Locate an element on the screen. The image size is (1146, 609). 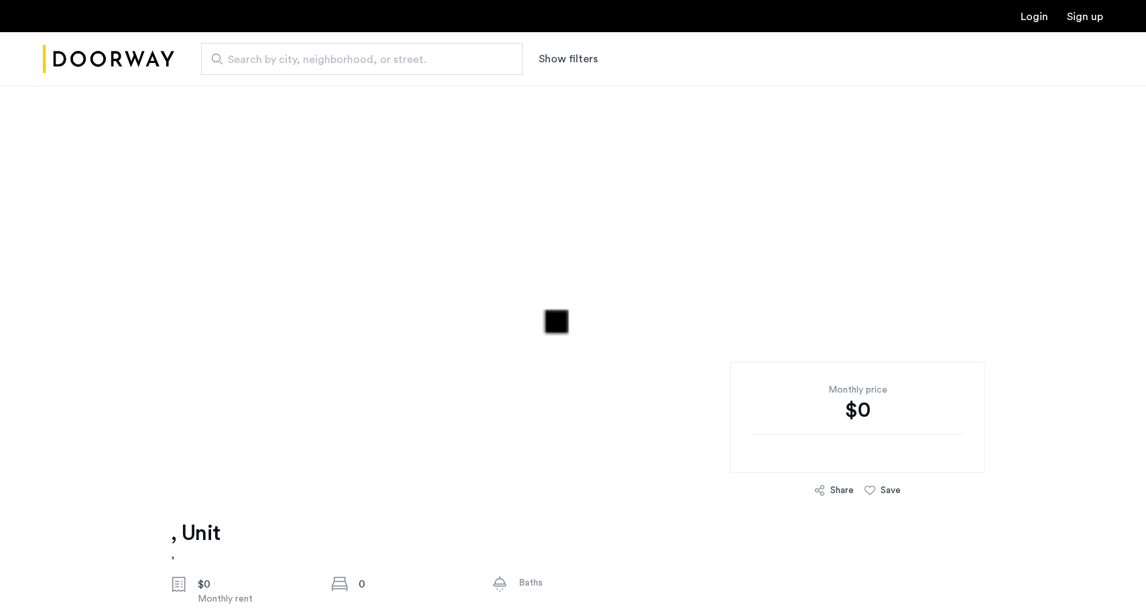
div: Monthly rent is located at coordinates (254, 599).